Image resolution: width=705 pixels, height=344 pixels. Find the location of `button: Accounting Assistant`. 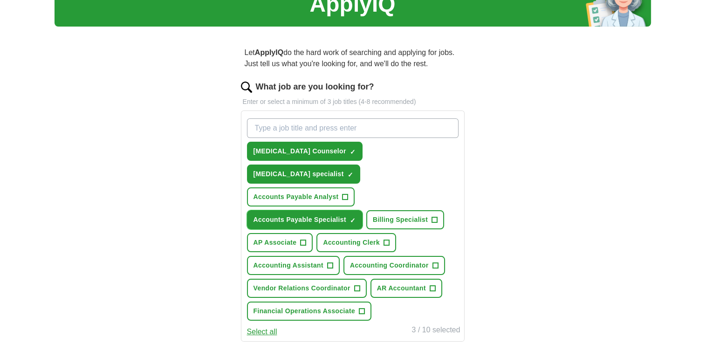

button: Accounting Assistant is located at coordinates (293, 265).